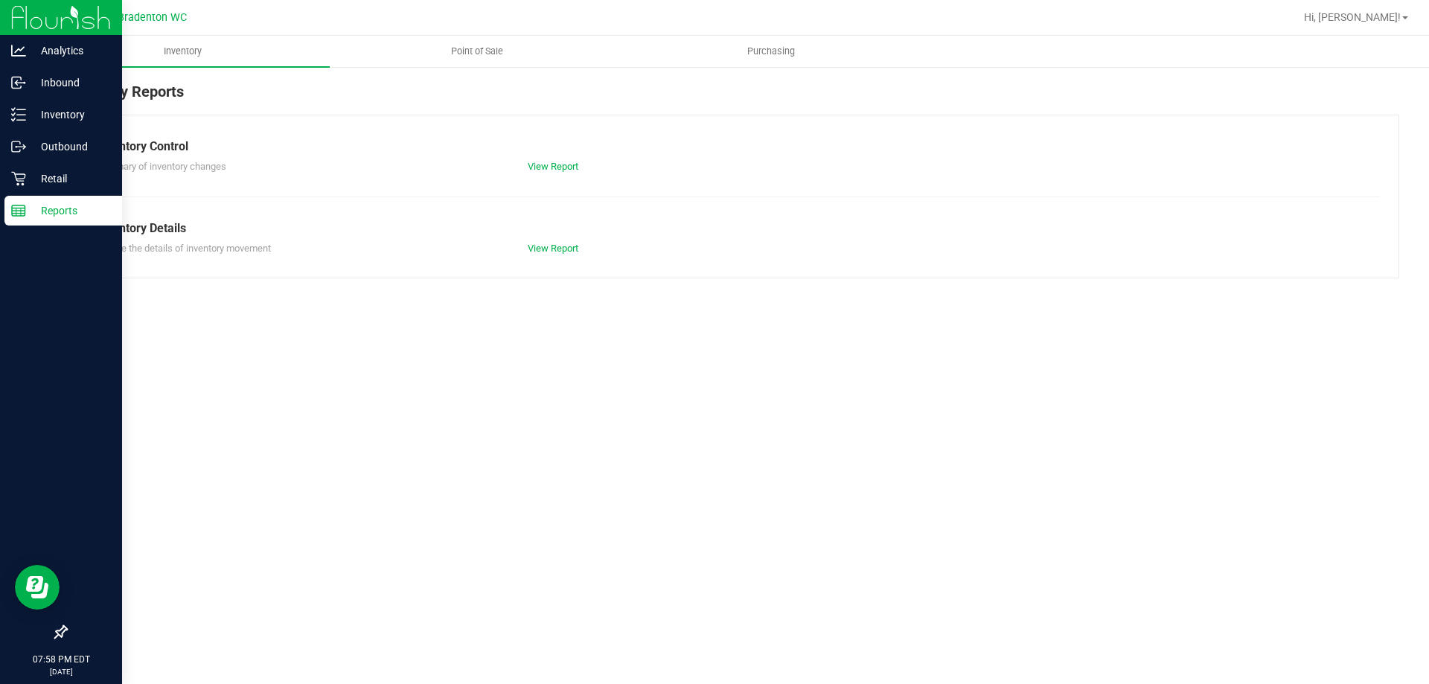 The width and height of the screenshot is (1429, 684). I want to click on inline-svg: Inbound, so click(19, 83).